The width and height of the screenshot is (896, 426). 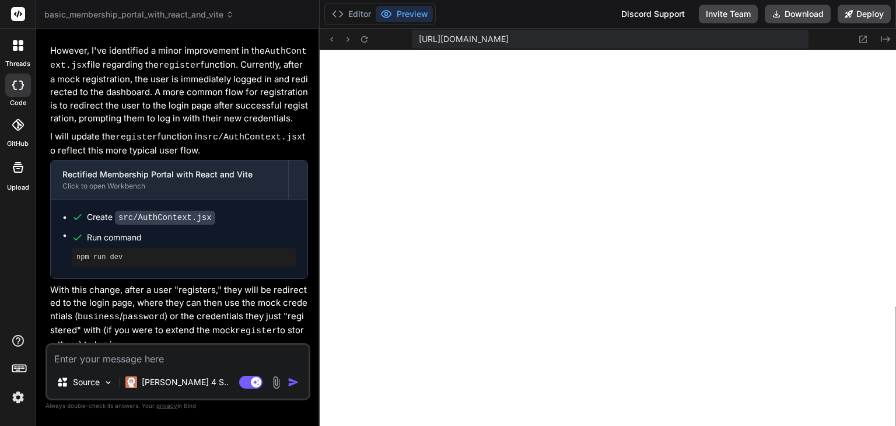 I want to click on button: Preview, so click(x=404, y=14).